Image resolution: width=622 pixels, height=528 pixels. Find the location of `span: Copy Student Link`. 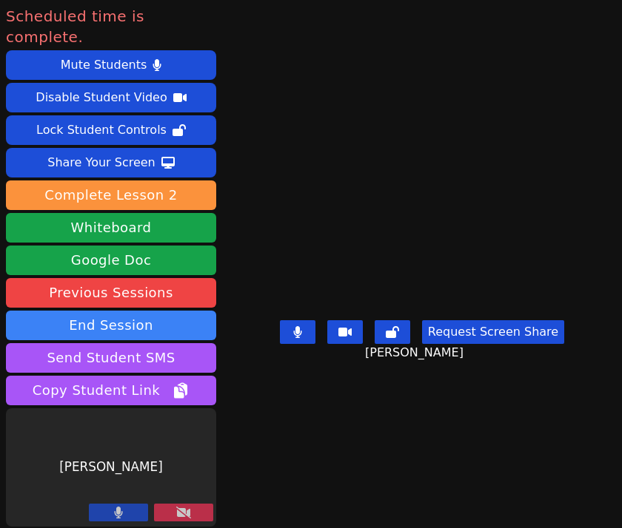

span: Copy Student Link is located at coordinates (111, 391).